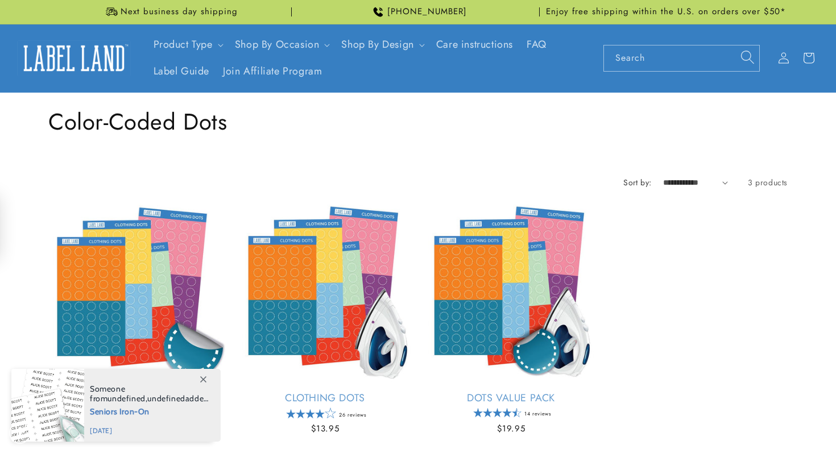  I want to click on summary: Shop By Design, so click(381, 44).